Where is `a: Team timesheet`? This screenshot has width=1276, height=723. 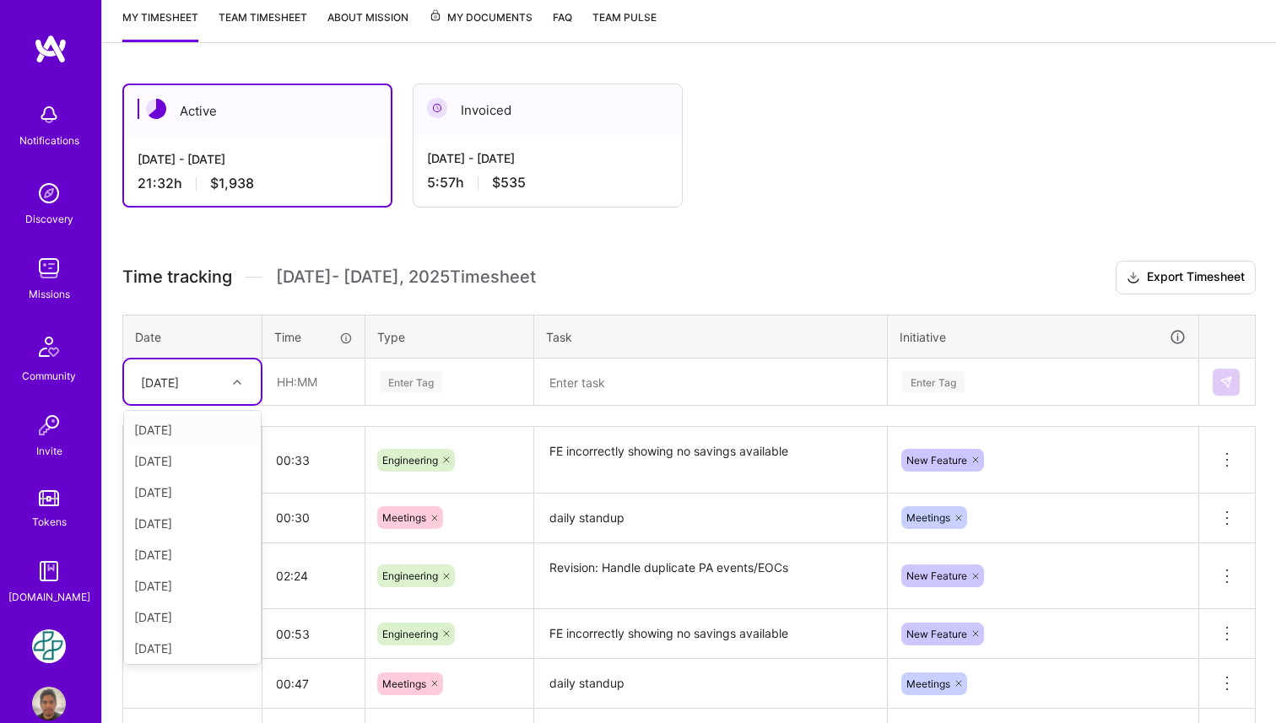 a: Team timesheet is located at coordinates (263, 25).